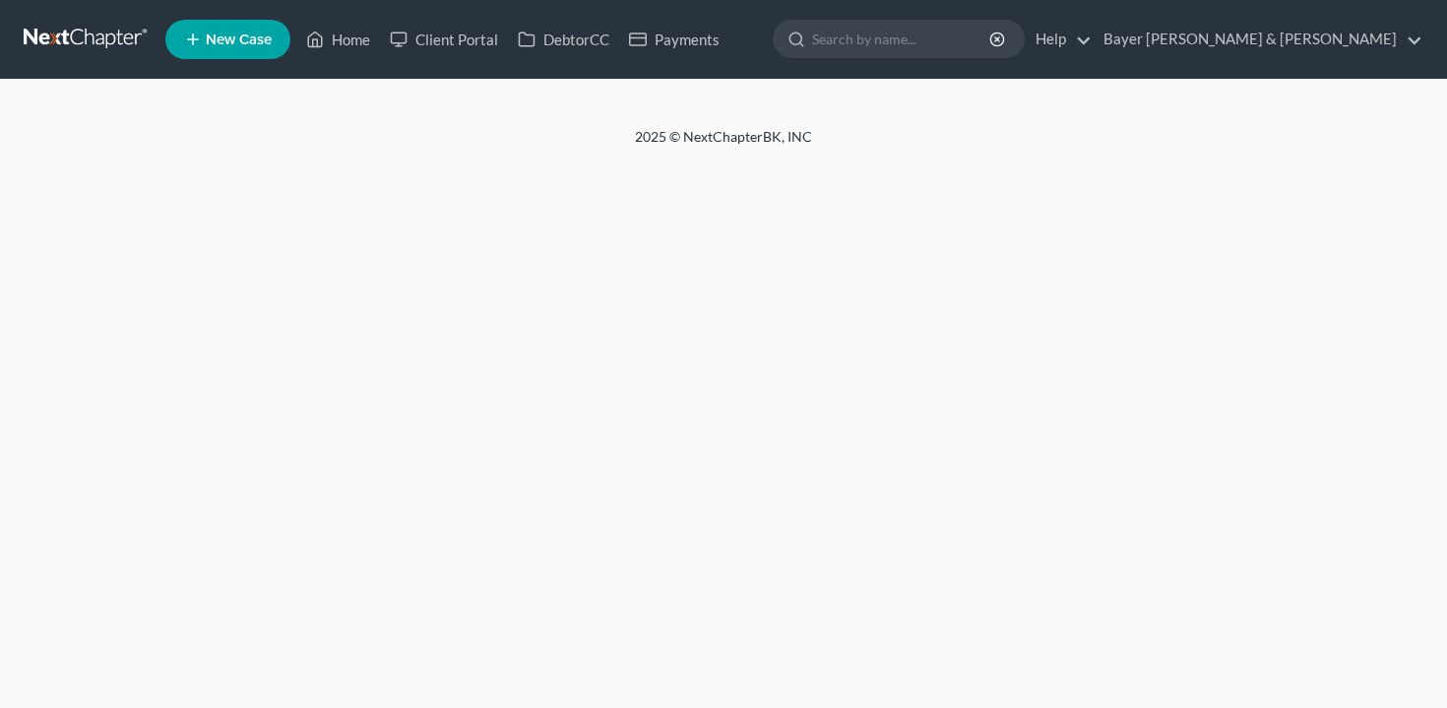 This screenshot has height=708, width=1447. What do you see at coordinates (723, 145) in the screenshot?
I see `div: 2025 © NextChapterBK, INC` at bounding box center [723, 145].